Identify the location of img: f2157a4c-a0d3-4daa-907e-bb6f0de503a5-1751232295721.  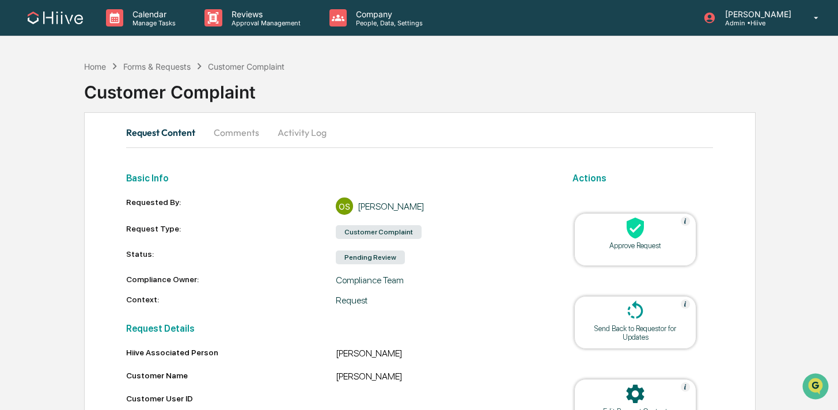
(14, 14).